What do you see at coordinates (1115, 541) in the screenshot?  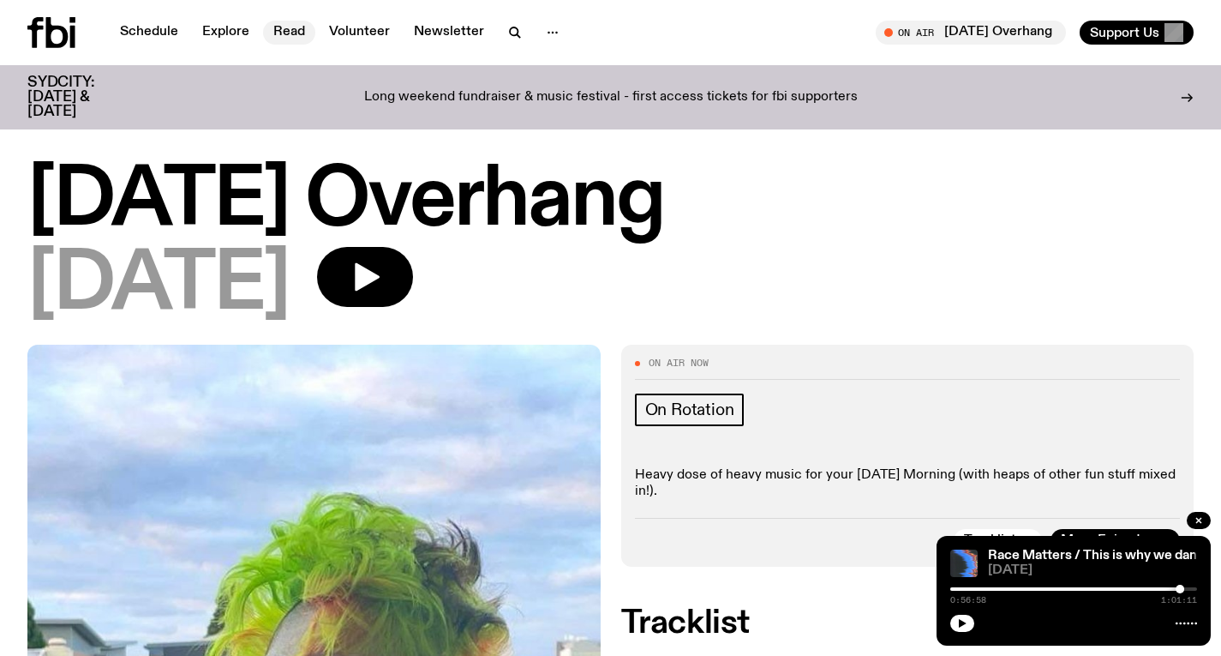 I see `a: More Episodes` at bounding box center [1115, 541].